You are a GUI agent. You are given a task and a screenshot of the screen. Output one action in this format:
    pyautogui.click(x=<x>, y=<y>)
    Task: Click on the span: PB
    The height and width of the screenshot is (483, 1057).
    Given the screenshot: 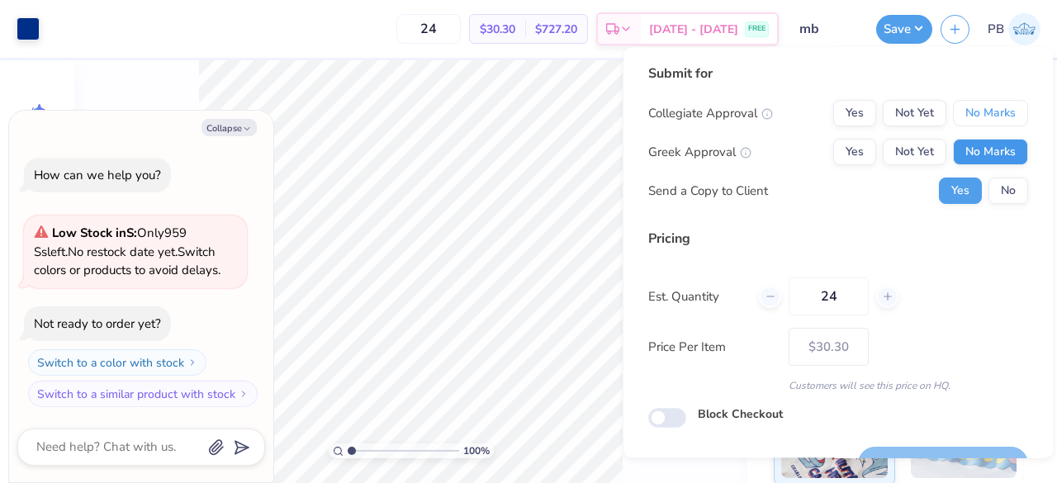 What is the action you would take?
    pyautogui.click(x=996, y=29)
    